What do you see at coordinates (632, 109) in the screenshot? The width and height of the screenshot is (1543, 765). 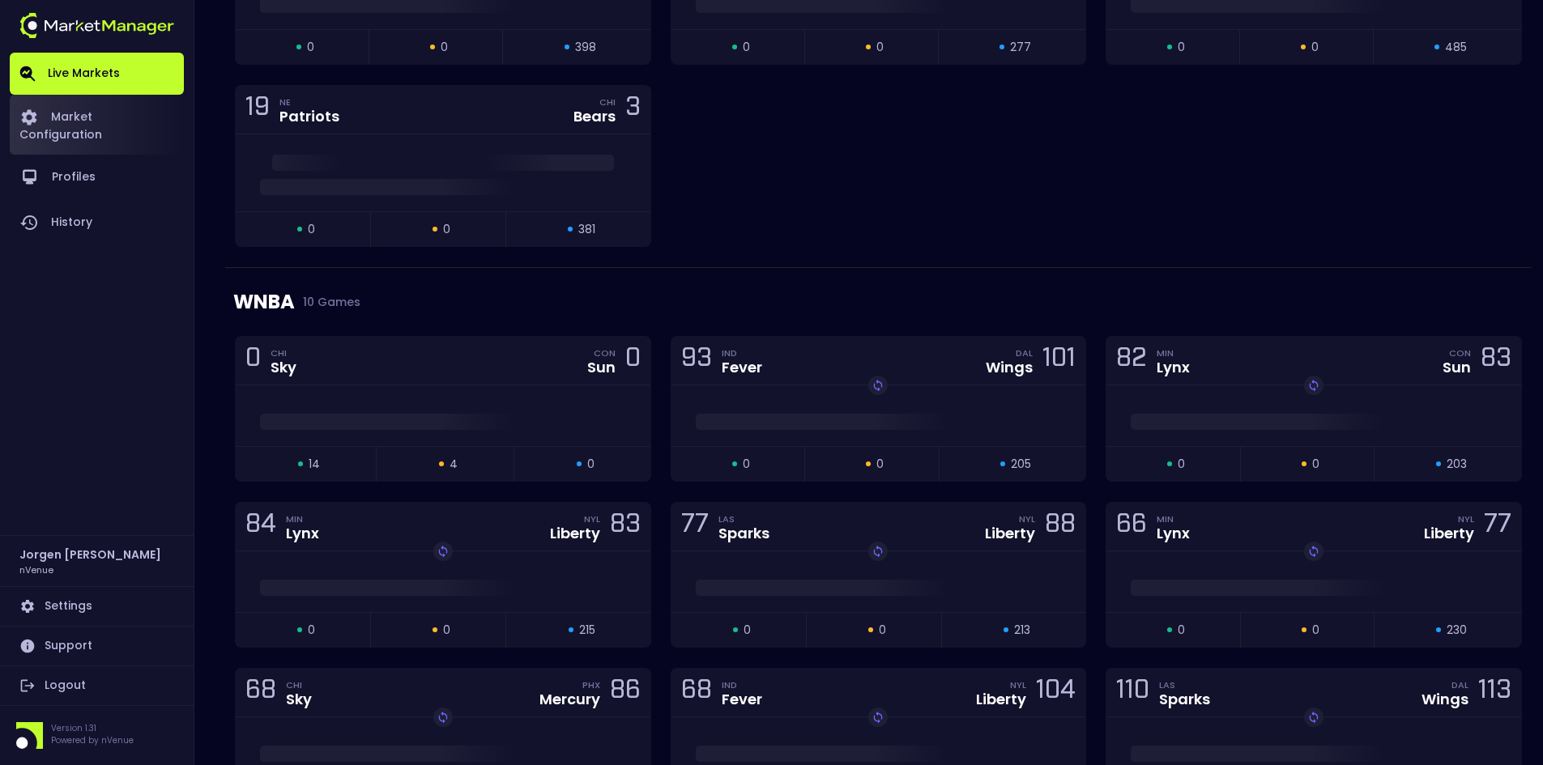 I see `div: 3` at bounding box center [632, 109].